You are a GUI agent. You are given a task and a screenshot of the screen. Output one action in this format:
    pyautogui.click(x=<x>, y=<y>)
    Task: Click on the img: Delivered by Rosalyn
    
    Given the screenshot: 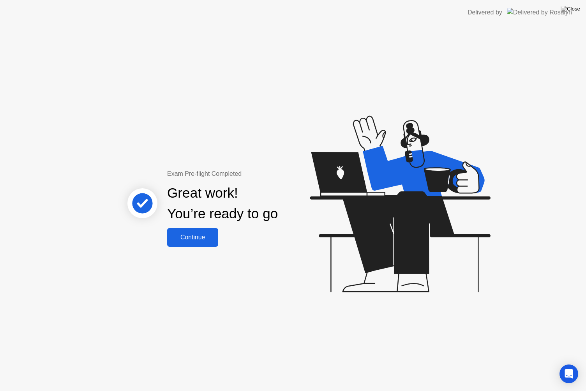 What is the action you would take?
    pyautogui.click(x=539, y=12)
    